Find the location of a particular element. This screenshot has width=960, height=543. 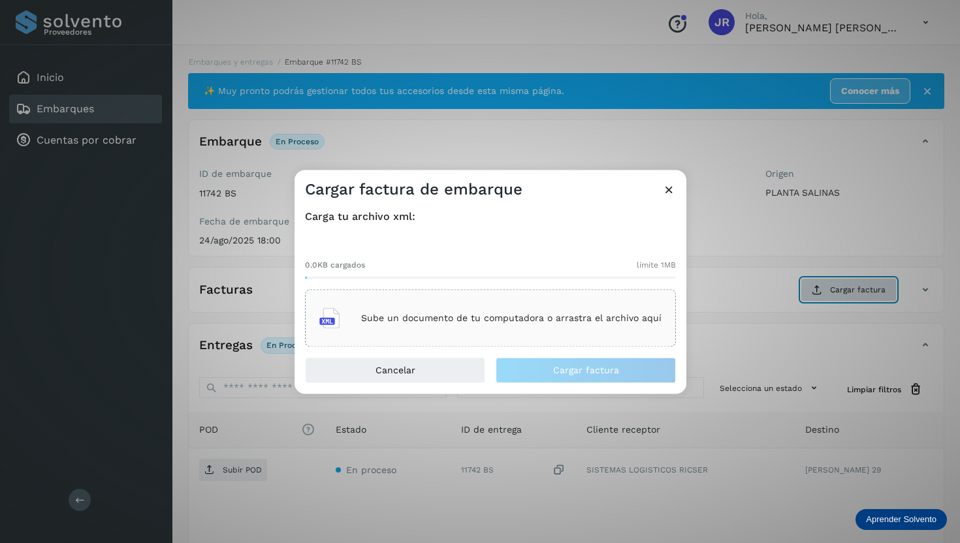

button: Cargar factura is located at coordinates (586, 371).